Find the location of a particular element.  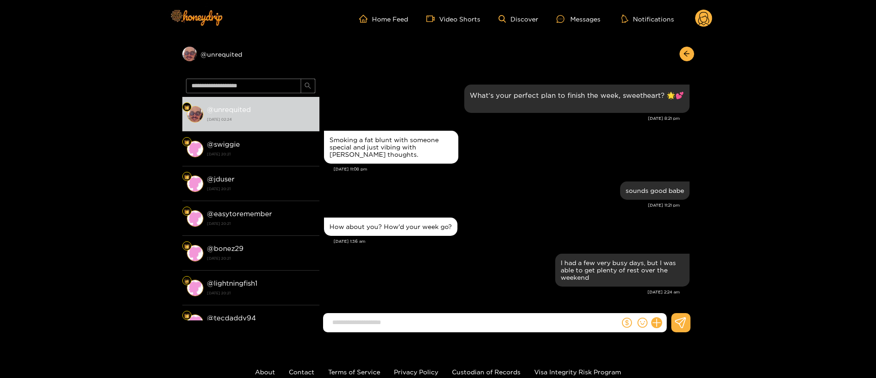

a: Contact is located at coordinates (302, 371).